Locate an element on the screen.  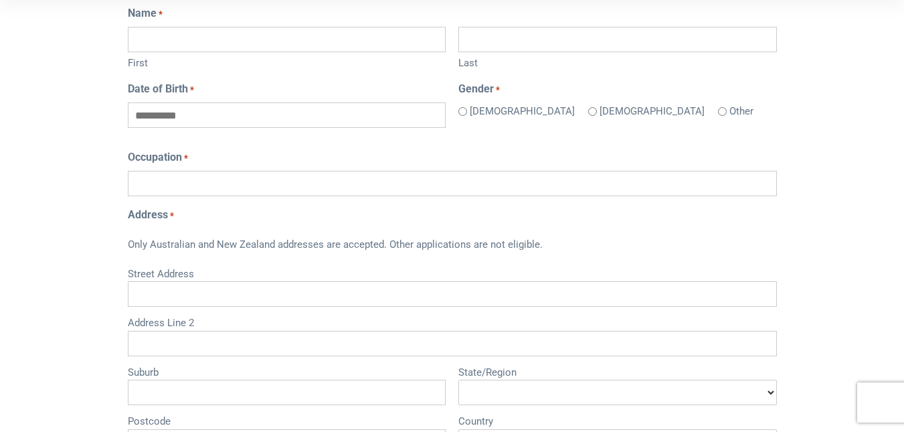
label: Postcode is located at coordinates (286, 419).